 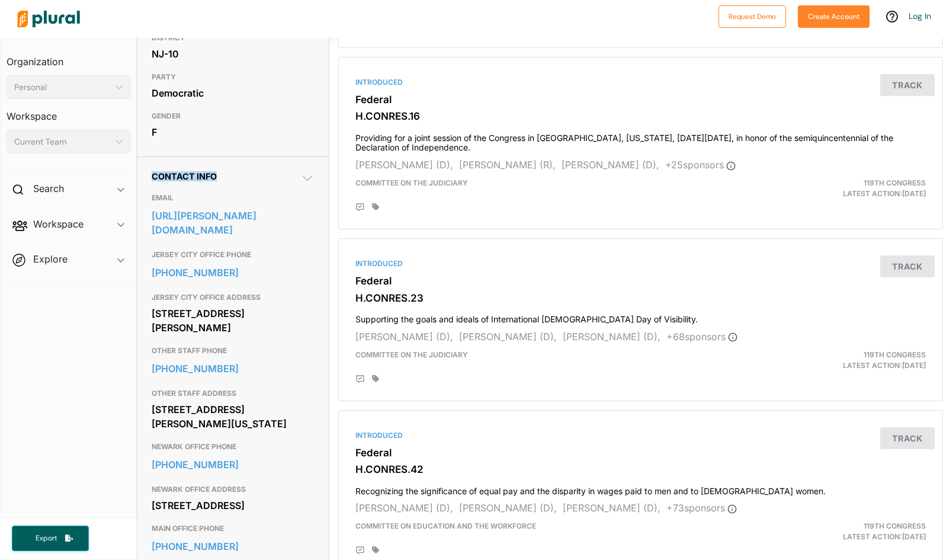 What do you see at coordinates (446, 525) in the screenshot?
I see `span: Committee on Education and the Workforce` at bounding box center [446, 525].